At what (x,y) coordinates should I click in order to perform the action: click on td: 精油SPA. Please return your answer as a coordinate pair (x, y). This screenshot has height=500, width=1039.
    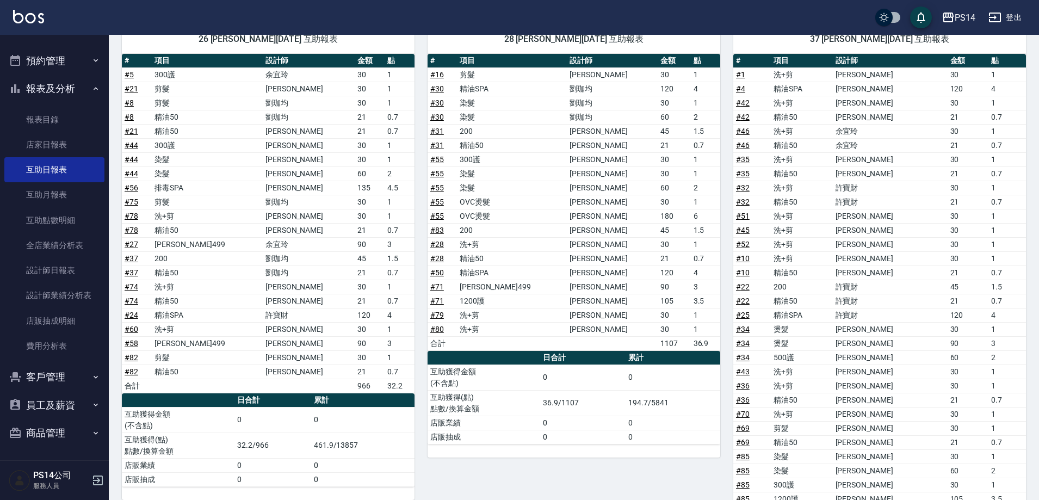
    Looking at the image, I should click on (512, 273).